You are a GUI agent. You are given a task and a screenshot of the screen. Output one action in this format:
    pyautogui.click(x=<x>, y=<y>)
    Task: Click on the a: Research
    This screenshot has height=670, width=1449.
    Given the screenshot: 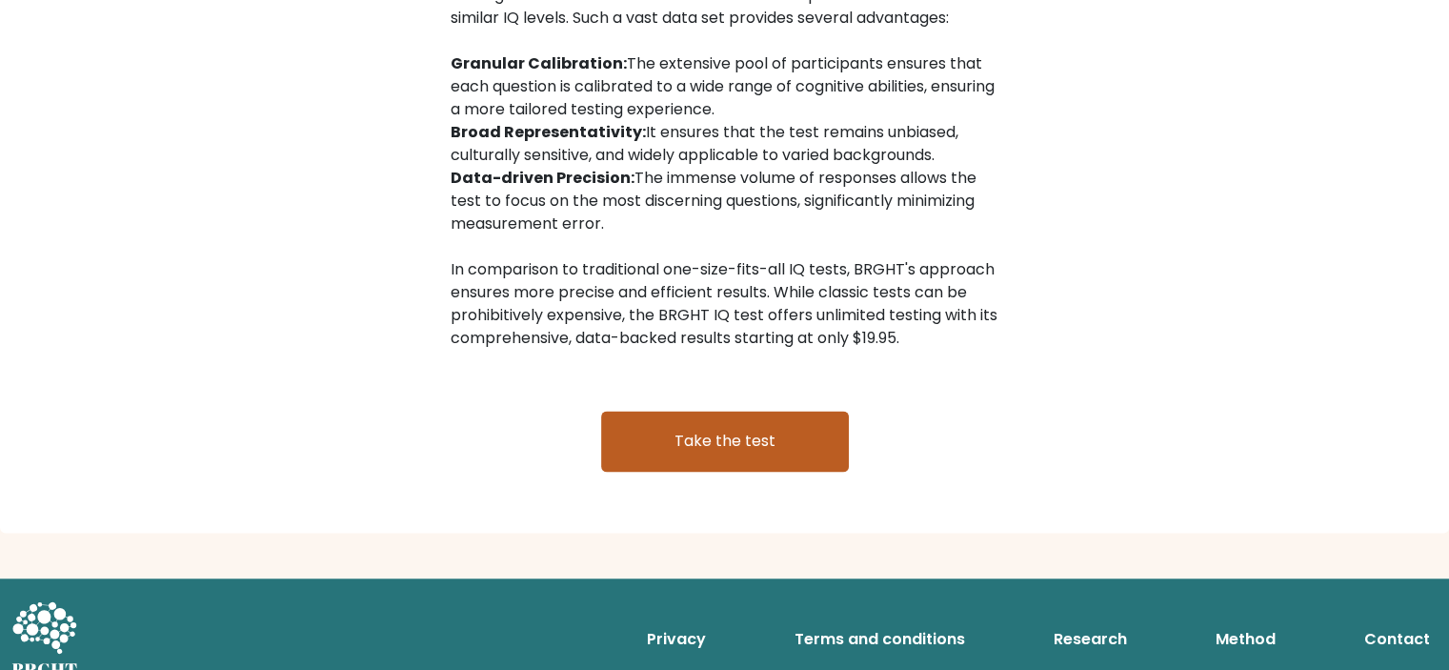 What is the action you would take?
    pyautogui.click(x=1090, y=638)
    